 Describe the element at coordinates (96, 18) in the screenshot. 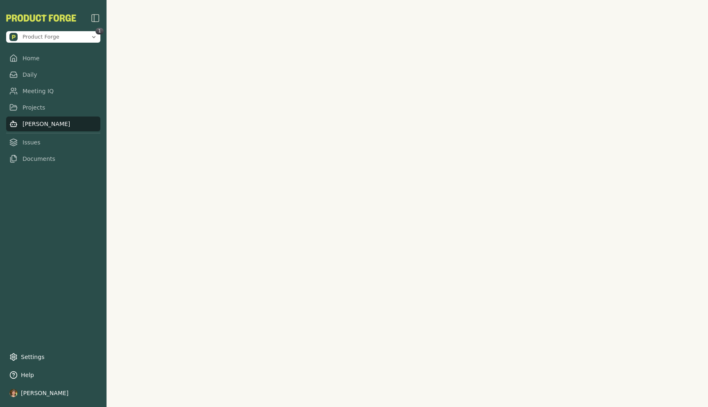

I see `button: sidebar` at that location.